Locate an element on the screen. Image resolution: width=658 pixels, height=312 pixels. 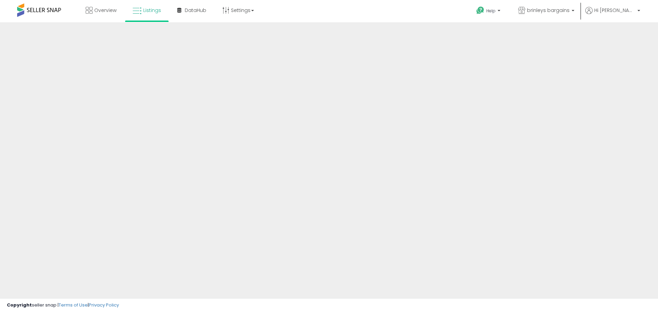
a: Terms of Use is located at coordinates (73, 305).